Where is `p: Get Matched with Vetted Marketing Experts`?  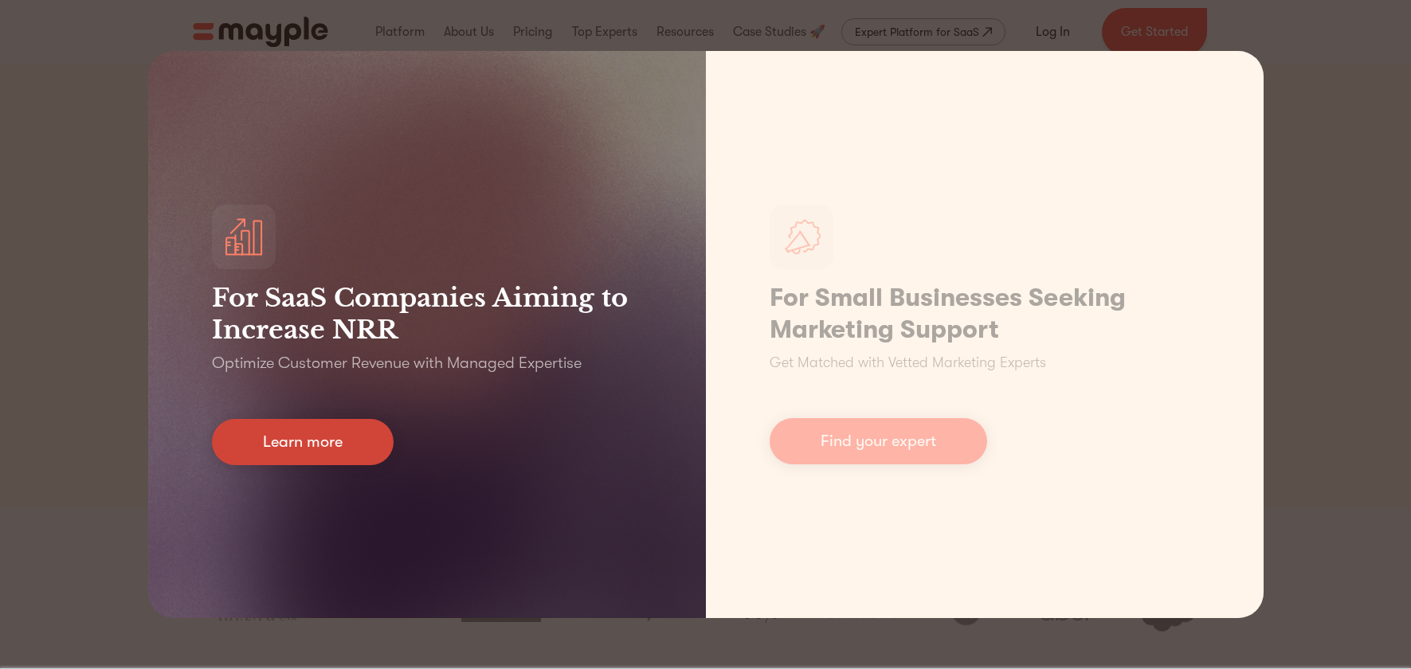
p: Get Matched with Vetted Marketing Experts is located at coordinates (908, 363).